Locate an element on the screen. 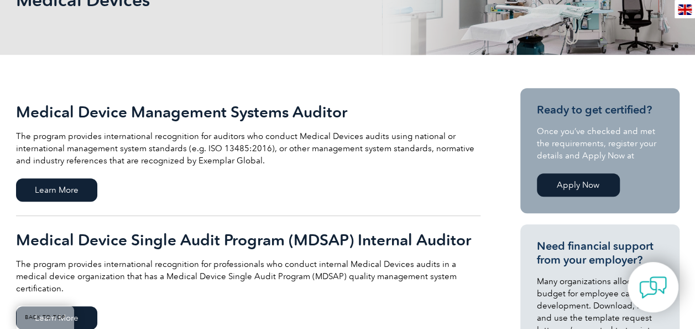 The image size is (695, 329). a: Apply Now is located at coordinates (579, 185).